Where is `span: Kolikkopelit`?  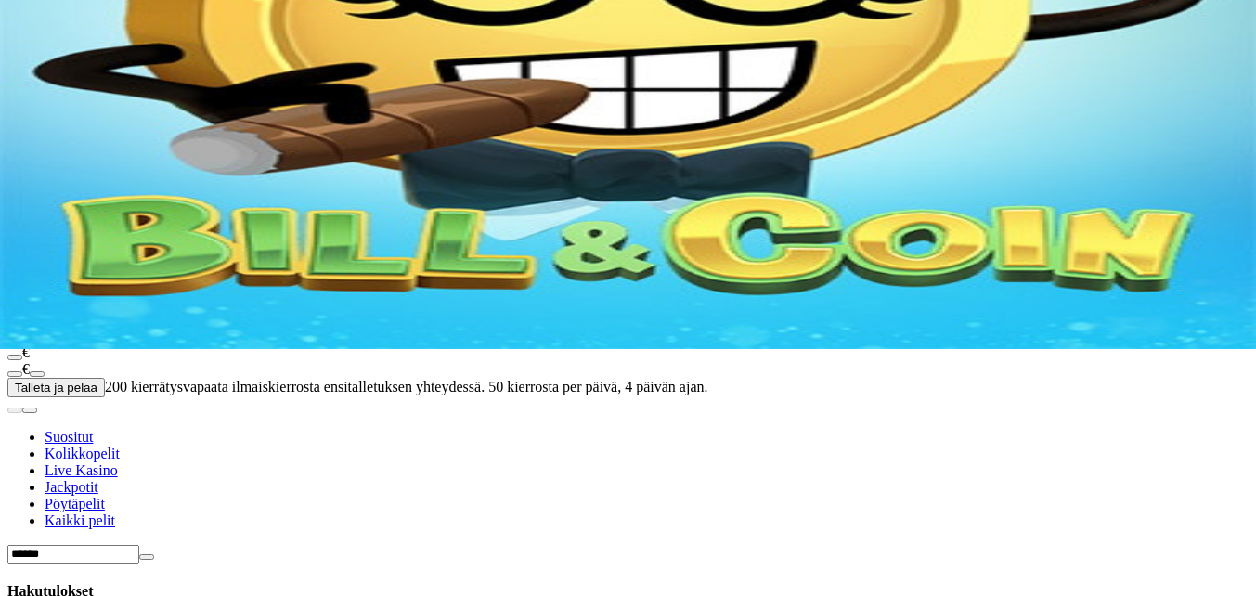 span: Kolikkopelit is located at coordinates (82, 453).